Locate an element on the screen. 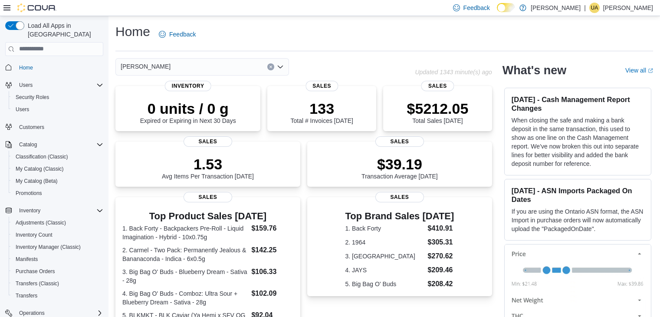 The height and width of the screenshot is (317, 660). button: My Catalog (Beta) is located at coordinates (58, 181).